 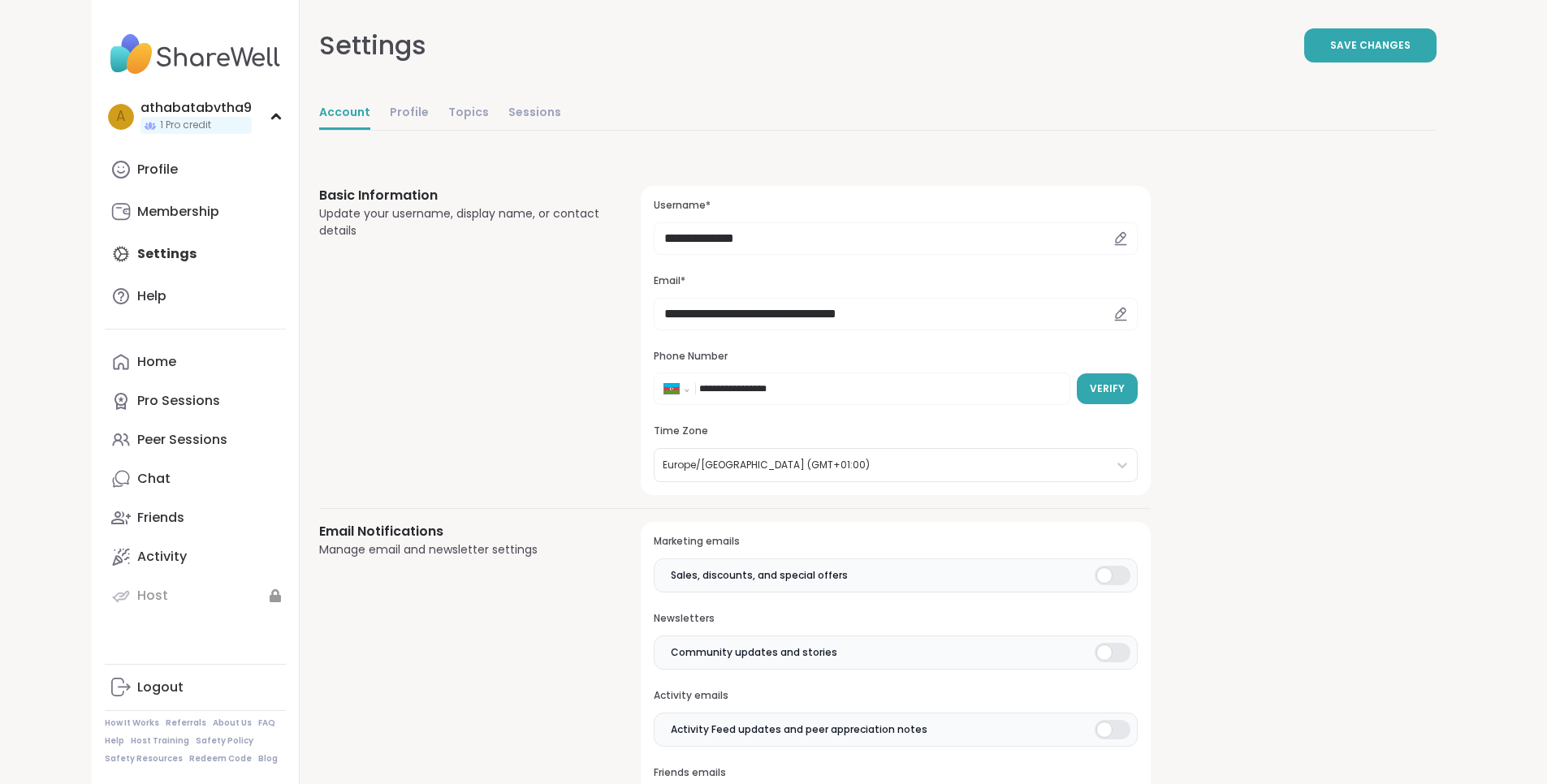 I want to click on a: Logout, so click(x=195, y=688).